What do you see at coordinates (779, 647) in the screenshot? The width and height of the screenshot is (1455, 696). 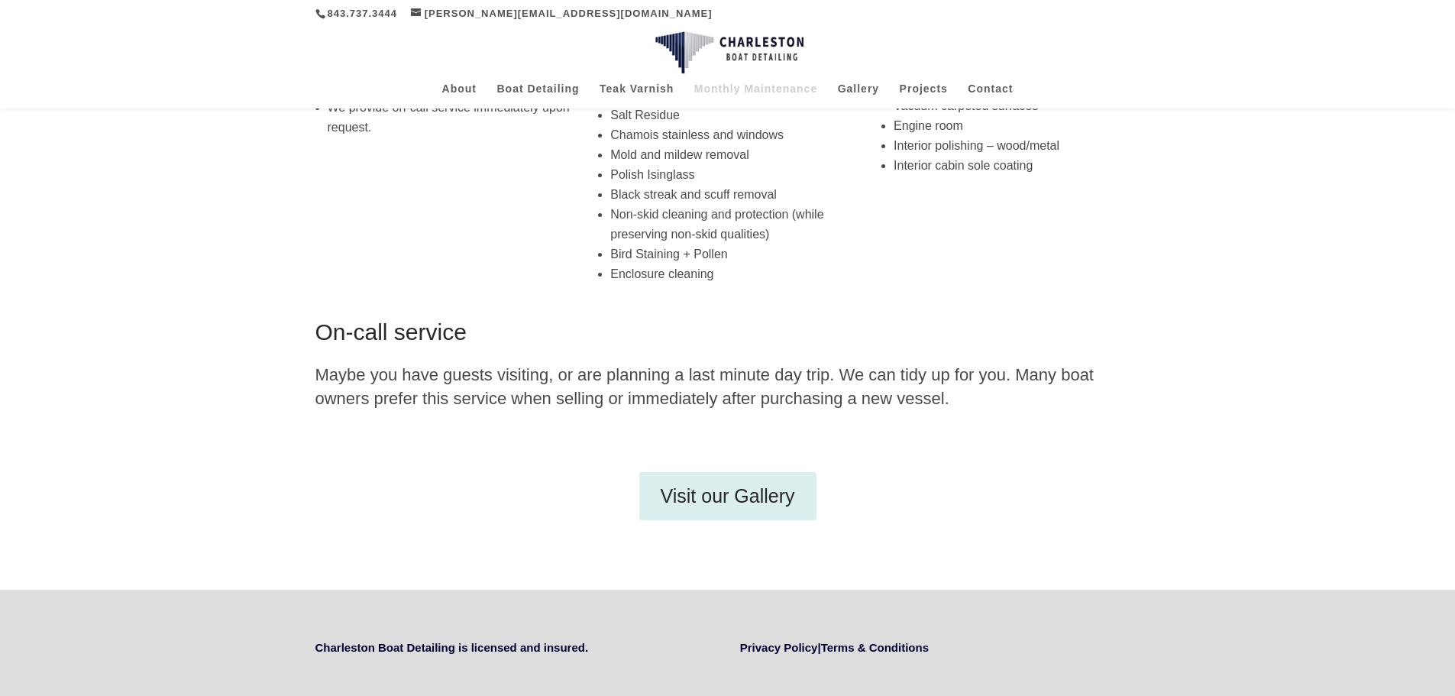 I see `a: Privacy Policy` at bounding box center [779, 647].